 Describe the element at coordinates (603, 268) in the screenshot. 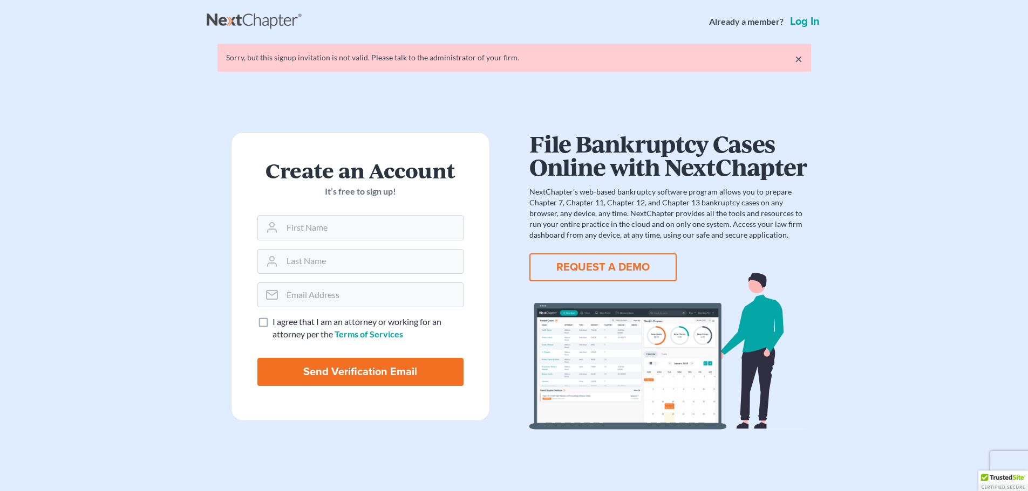

I see `button: REQUEST A DEMO` at that location.